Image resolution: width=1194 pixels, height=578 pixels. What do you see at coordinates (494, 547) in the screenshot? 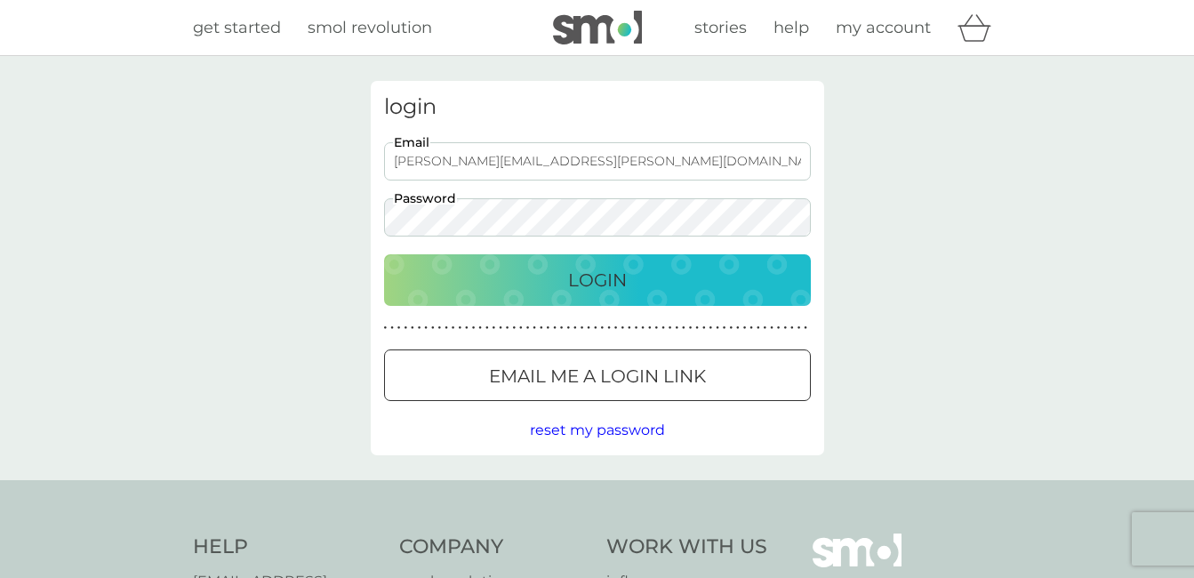
I see `h4: Company` at bounding box center [494, 547].